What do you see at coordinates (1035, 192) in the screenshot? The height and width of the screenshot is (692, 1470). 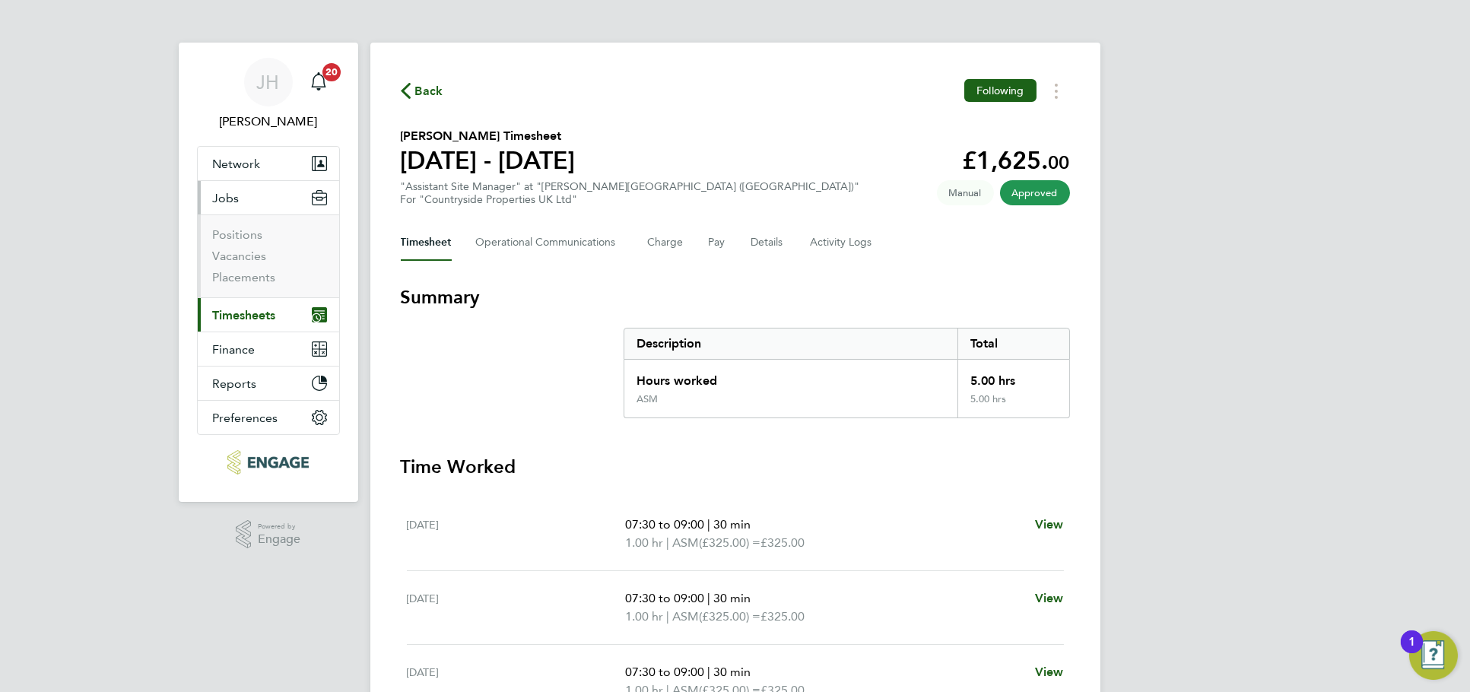 I see `span: This timesheet has been approved.` at bounding box center [1035, 192].